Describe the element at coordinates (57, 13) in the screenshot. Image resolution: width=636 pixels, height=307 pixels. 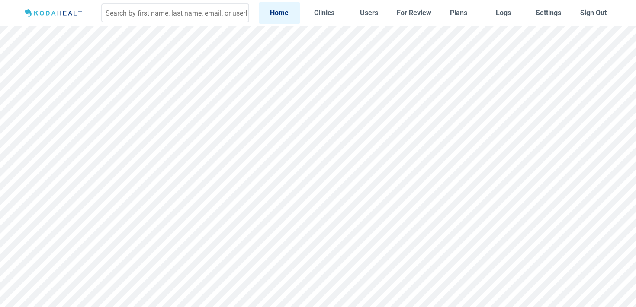
I see `img: Logo` at that location.